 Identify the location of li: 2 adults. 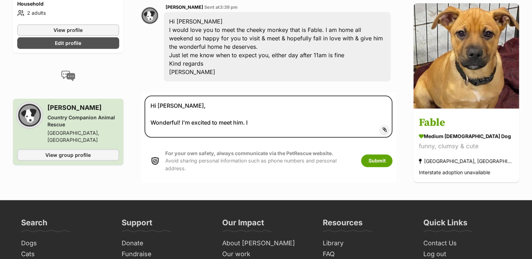
(68, 13).